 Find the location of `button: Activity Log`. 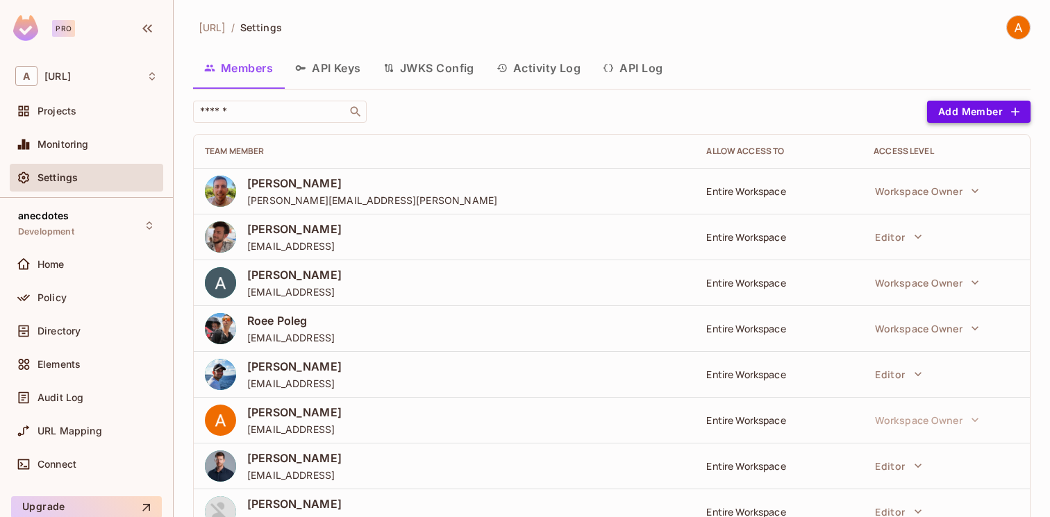

button: Activity Log is located at coordinates (539, 68).